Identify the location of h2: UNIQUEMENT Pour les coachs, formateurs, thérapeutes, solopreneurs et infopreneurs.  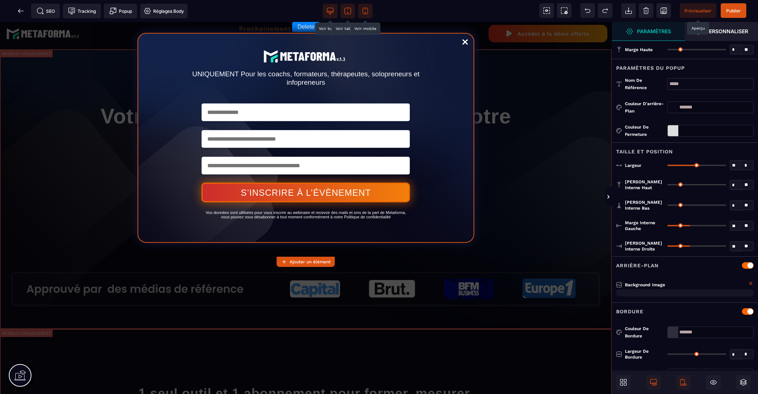
(306, 57).